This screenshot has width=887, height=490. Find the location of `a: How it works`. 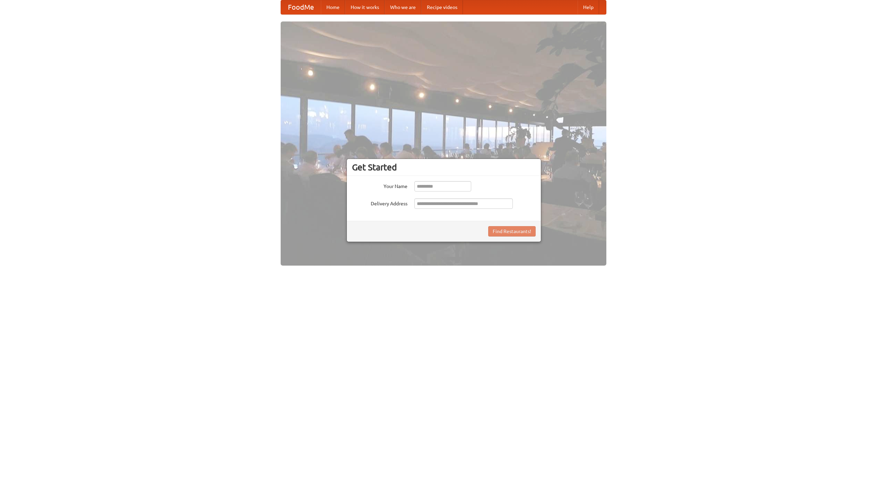

a: How it works is located at coordinates (365, 7).